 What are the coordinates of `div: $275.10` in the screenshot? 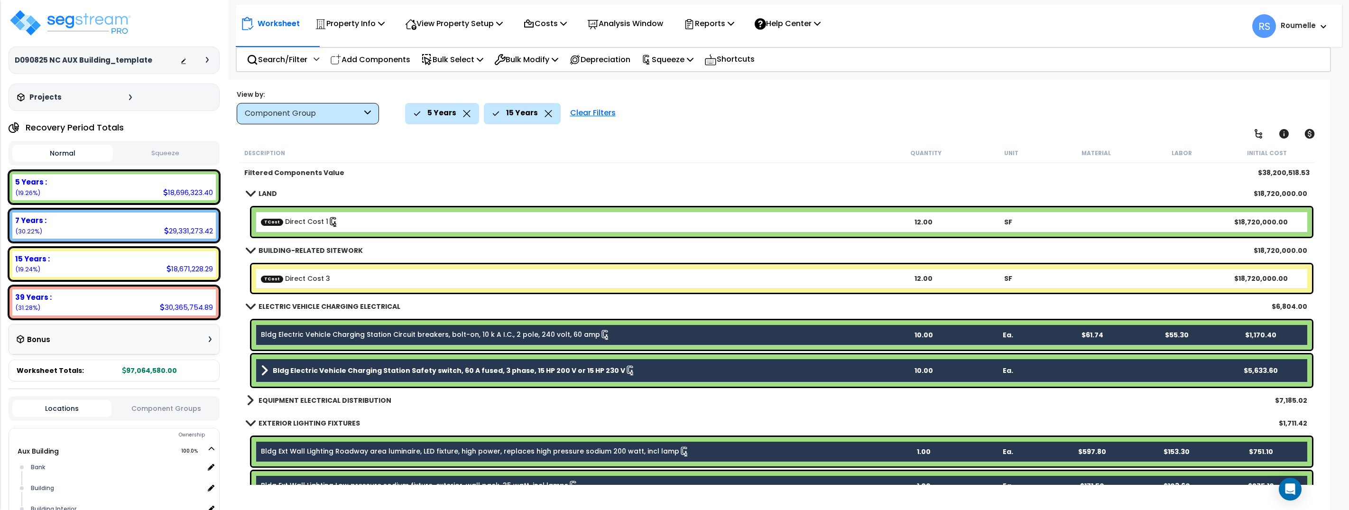 It's located at (1261, 486).